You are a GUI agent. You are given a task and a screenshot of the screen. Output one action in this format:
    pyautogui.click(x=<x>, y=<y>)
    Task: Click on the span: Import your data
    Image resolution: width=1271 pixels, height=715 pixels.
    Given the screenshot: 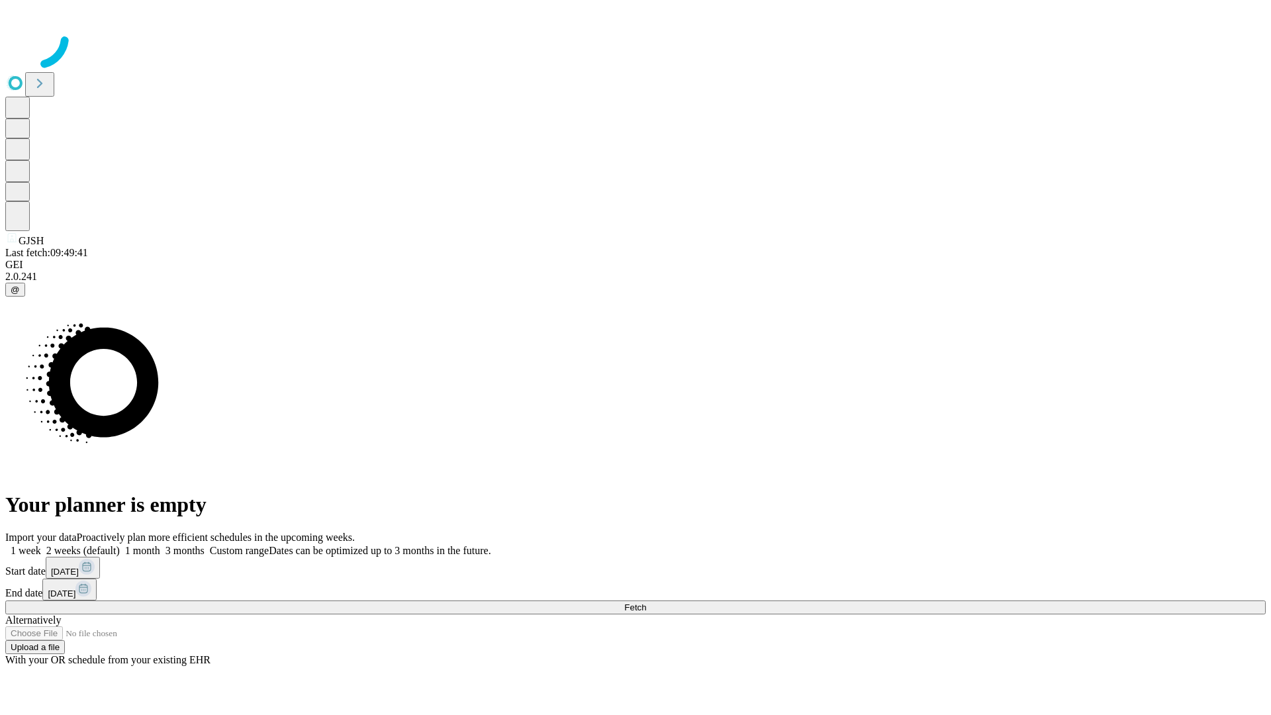 What is the action you would take?
    pyautogui.click(x=41, y=537)
    